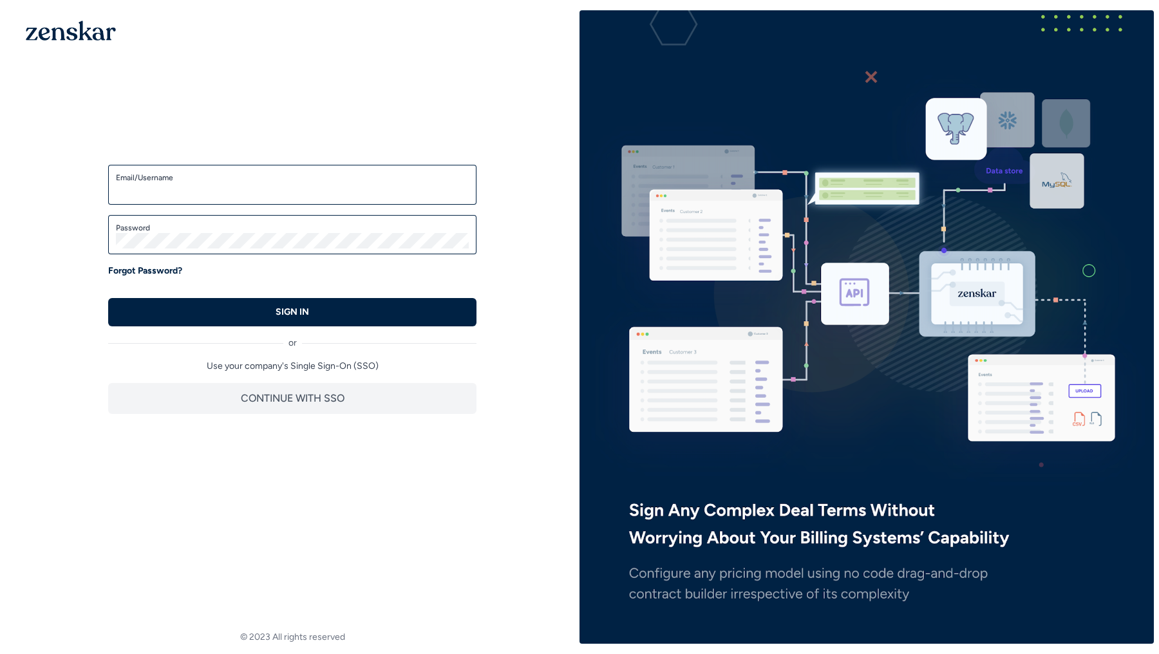 The width and height of the screenshot is (1159, 654). I want to click on label: Password, so click(292, 228).